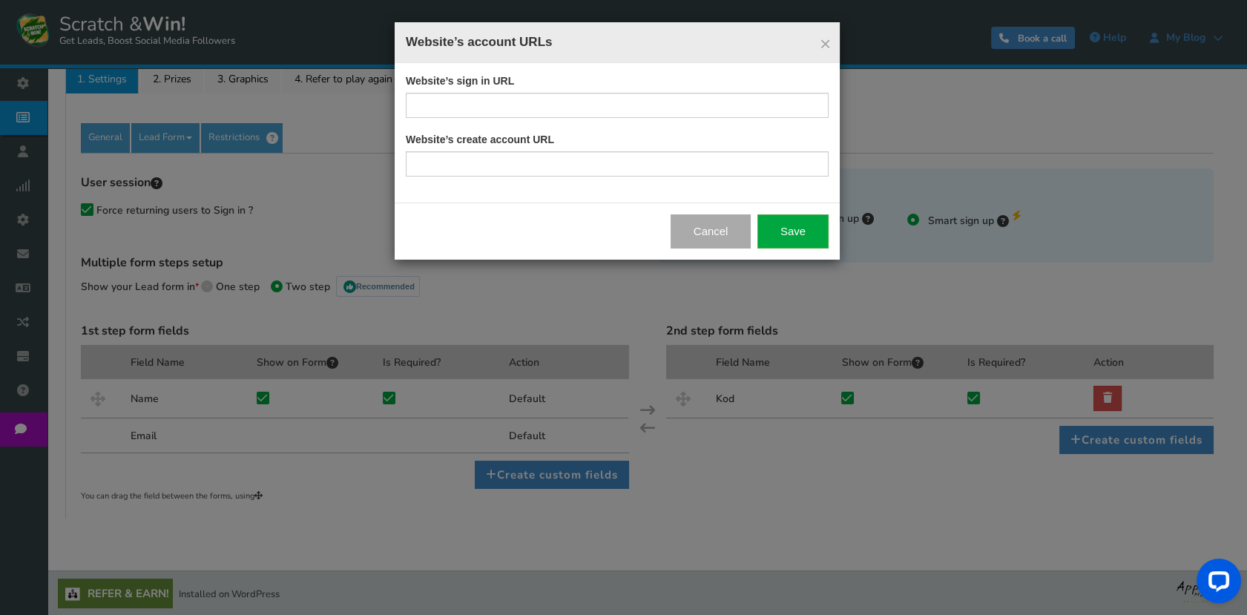 The height and width of the screenshot is (615, 1247). I want to click on h4: Website’s account URLs, so click(617, 42).